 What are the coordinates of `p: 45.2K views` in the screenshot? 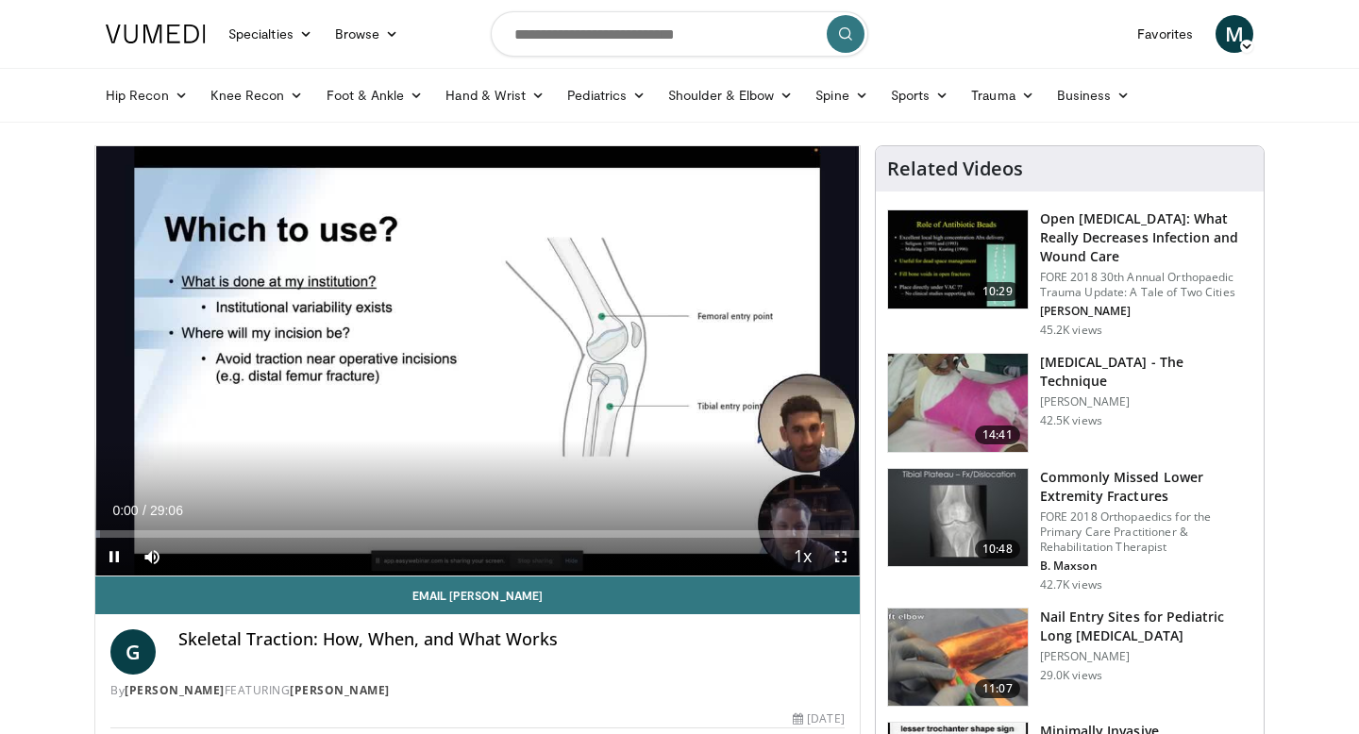 It's located at (1071, 330).